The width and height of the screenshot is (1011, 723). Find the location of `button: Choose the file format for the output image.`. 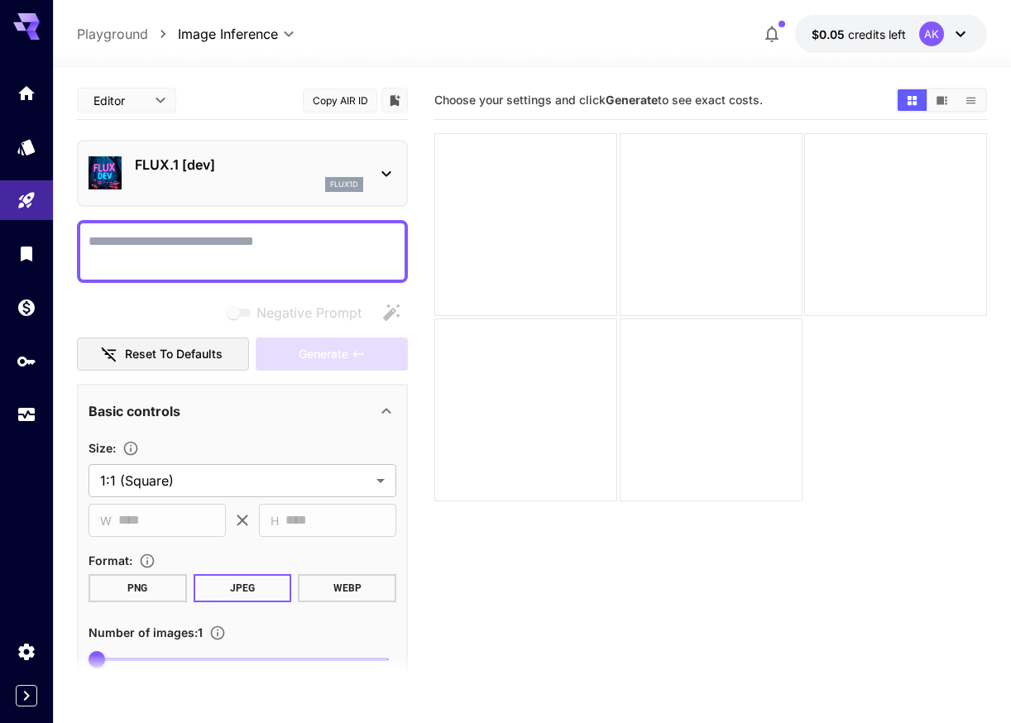

button: Choose the file format for the output image. is located at coordinates (147, 561).